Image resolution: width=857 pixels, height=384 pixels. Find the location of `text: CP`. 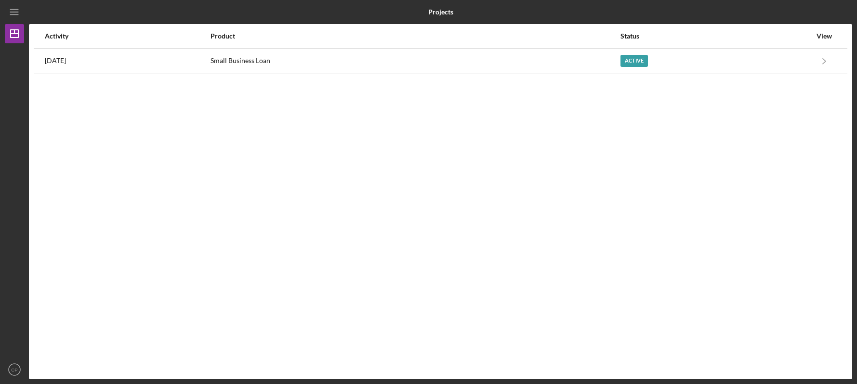

text: CP is located at coordinates (14, 370).